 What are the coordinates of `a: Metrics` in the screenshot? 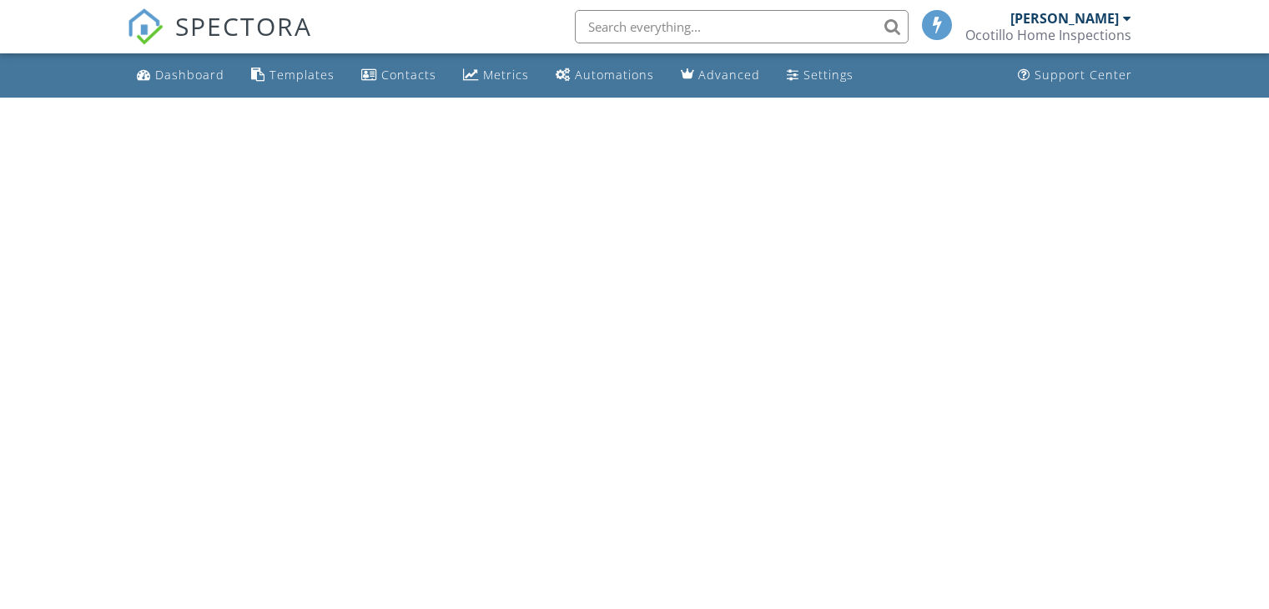 It's located at (496, 75).